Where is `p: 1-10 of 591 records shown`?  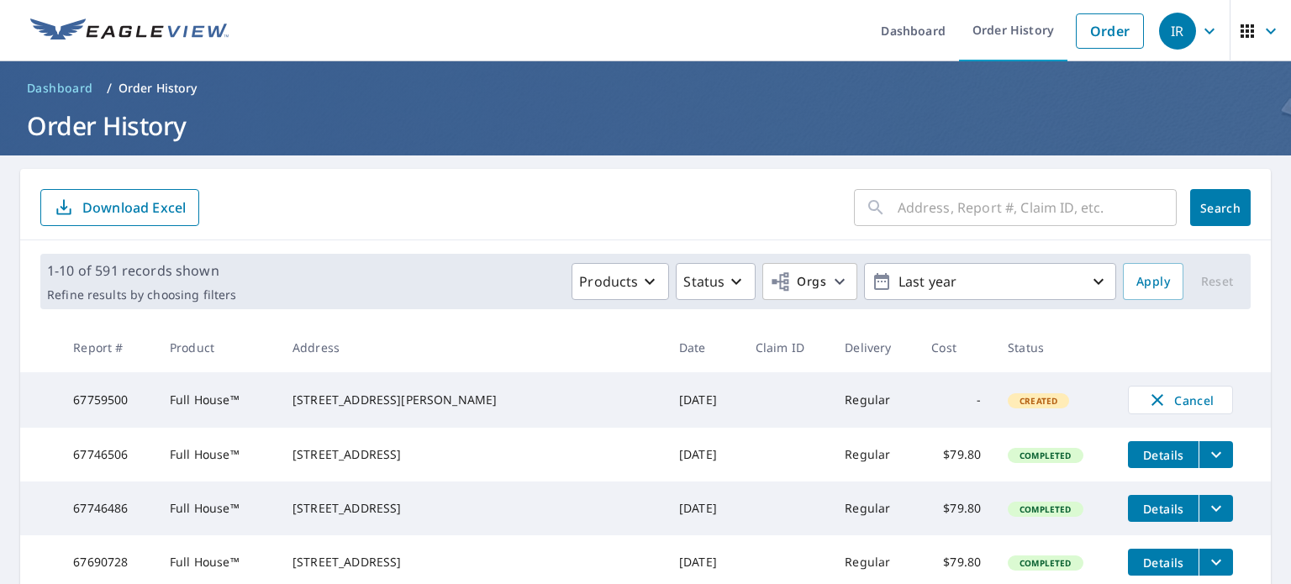 p: 1-10 of 591 records shown is located at coordinates (141, 271).